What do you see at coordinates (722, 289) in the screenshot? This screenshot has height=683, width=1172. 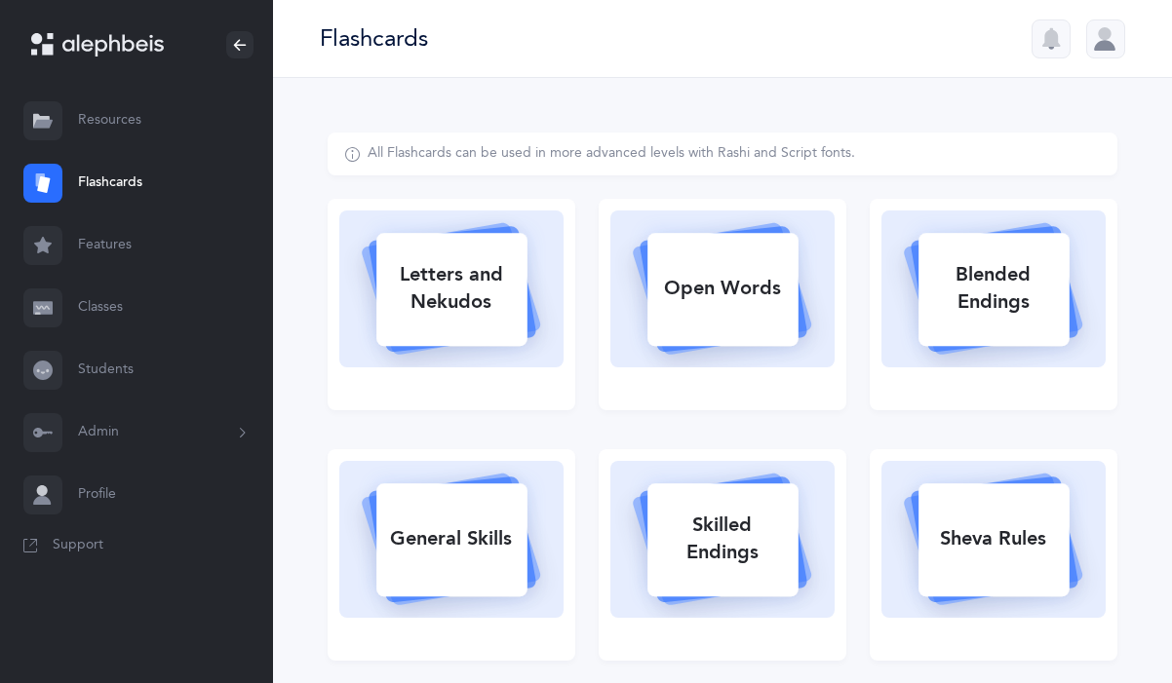 I see `div: Open Words` at bounding box center [722, 289].